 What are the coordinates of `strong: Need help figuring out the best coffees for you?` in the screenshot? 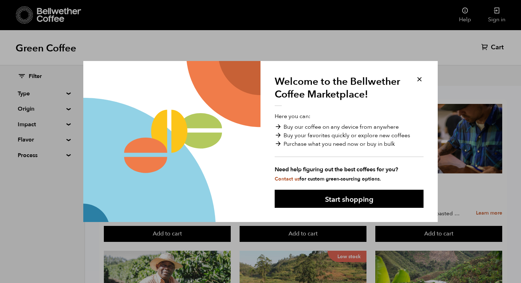 It's located at (349, 169).